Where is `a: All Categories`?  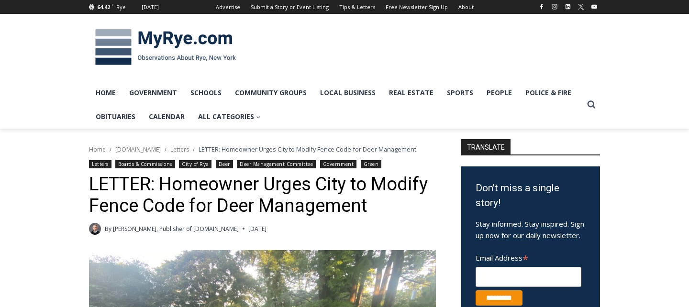 a: All Categories is located at coordinates (229, 117).